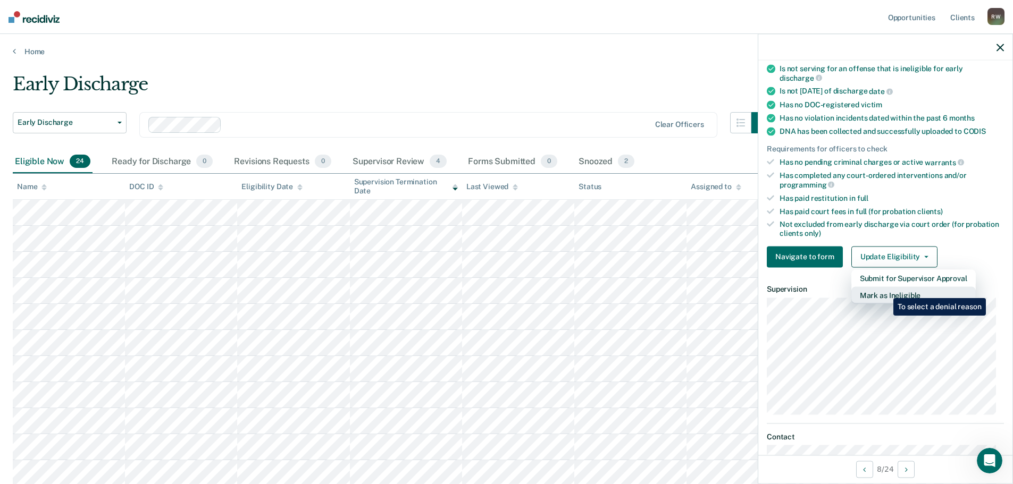 The height and width of the screenshot is (484, 1013). What do you see at coordinates (492, 187) in the screenshot?
I see `div: Last Viewed` at bounding box center [492, 187].